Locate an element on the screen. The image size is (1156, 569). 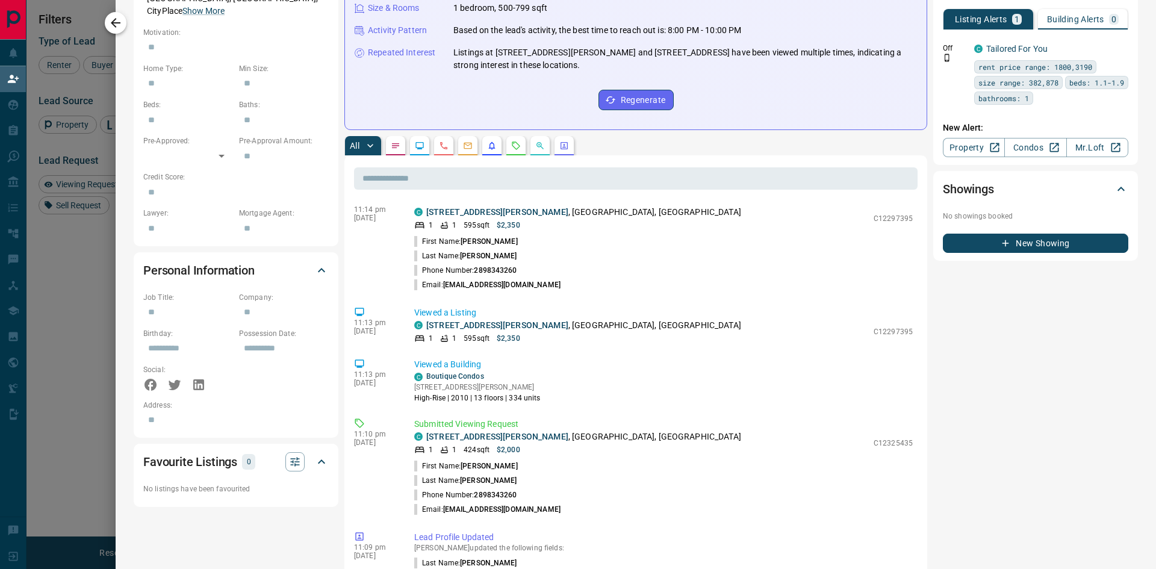
p: Viewed a Listing is located at coordinates (664, 313).